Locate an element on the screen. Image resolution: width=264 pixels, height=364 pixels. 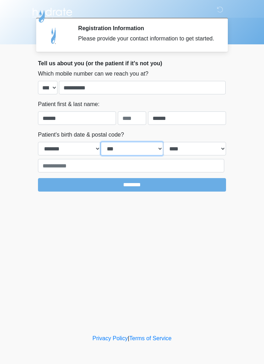
a: Privacy Policy is located at coordinates (110, 338).